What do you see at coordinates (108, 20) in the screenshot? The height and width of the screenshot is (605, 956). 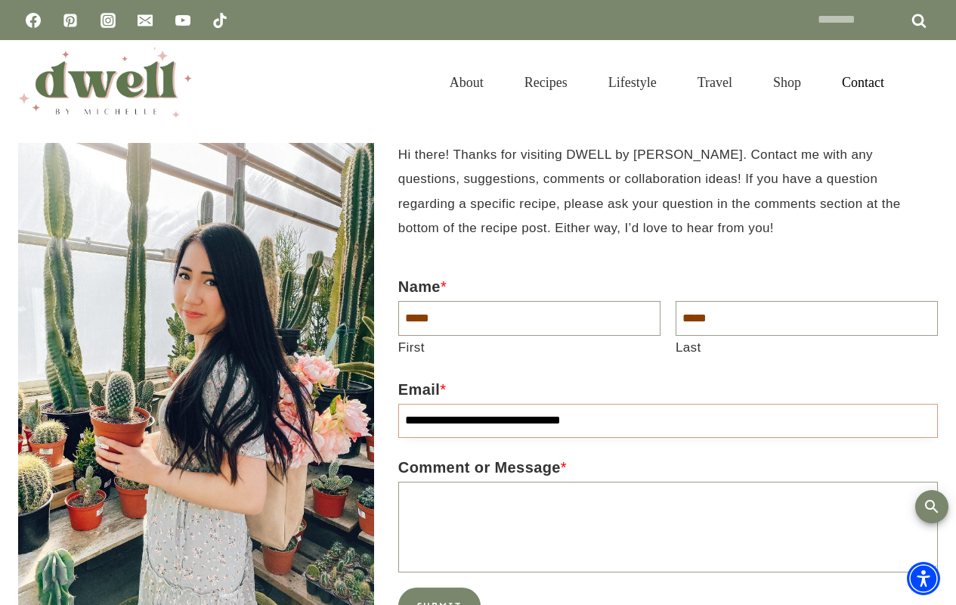 I see `a: Instagram` at bounding box center [108, 20].